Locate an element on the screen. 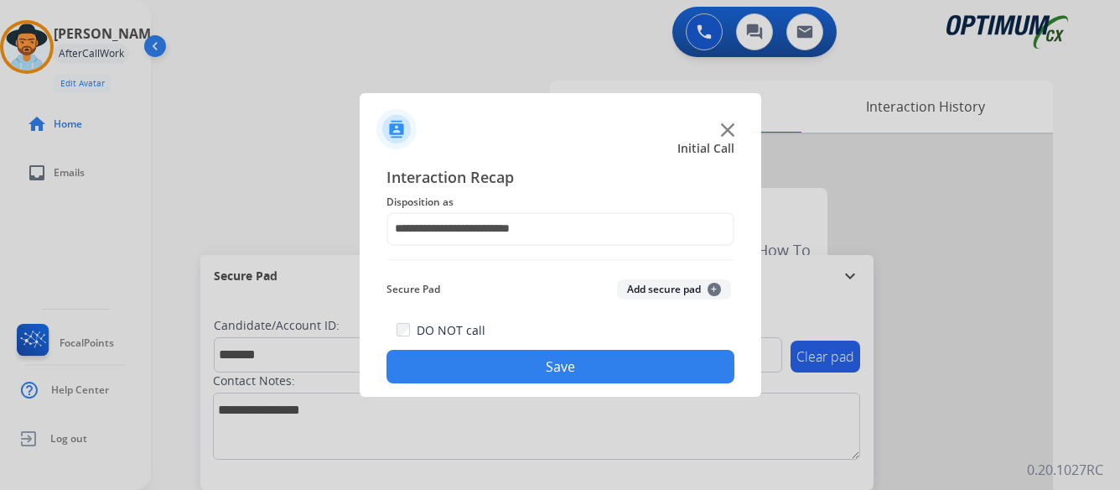 Image resolution: width=1120 pixels, height=490 pixels. span: Secure Pad is located at coordinates (413, 289).